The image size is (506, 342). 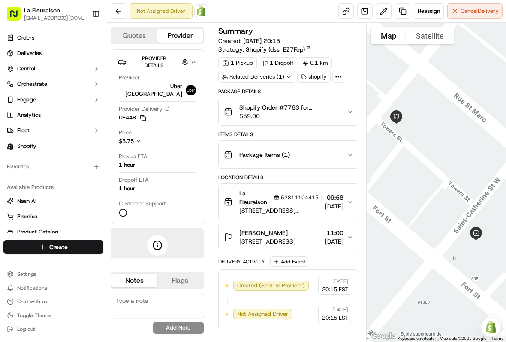 I want to click on span: Package Items ( 1 ), so click(x=265, y=154).